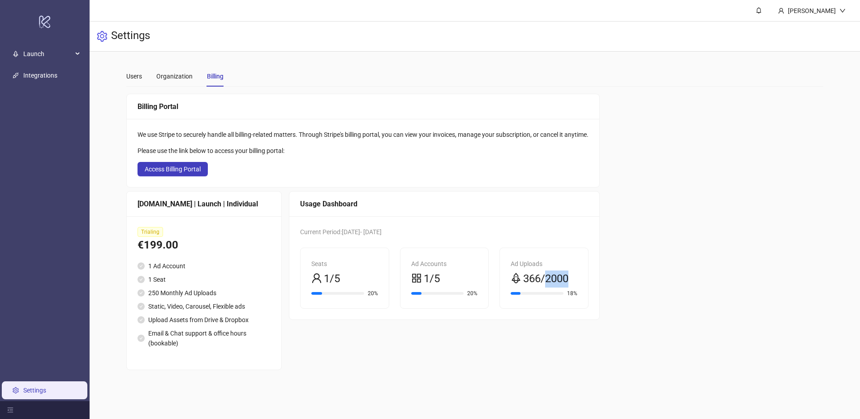 The width and height of the screenshot is (860, 419). I want to click on a: Integrations, so click(40, 75).